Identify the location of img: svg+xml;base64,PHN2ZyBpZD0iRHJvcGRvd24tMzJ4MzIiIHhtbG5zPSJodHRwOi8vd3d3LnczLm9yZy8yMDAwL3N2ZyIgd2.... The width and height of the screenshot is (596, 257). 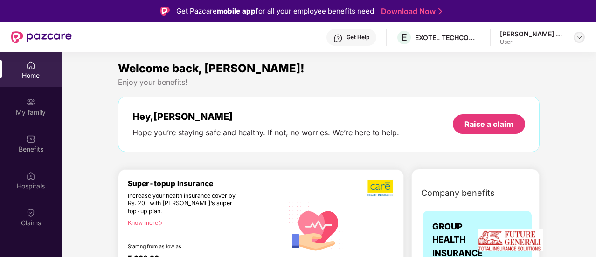
(579, 37).